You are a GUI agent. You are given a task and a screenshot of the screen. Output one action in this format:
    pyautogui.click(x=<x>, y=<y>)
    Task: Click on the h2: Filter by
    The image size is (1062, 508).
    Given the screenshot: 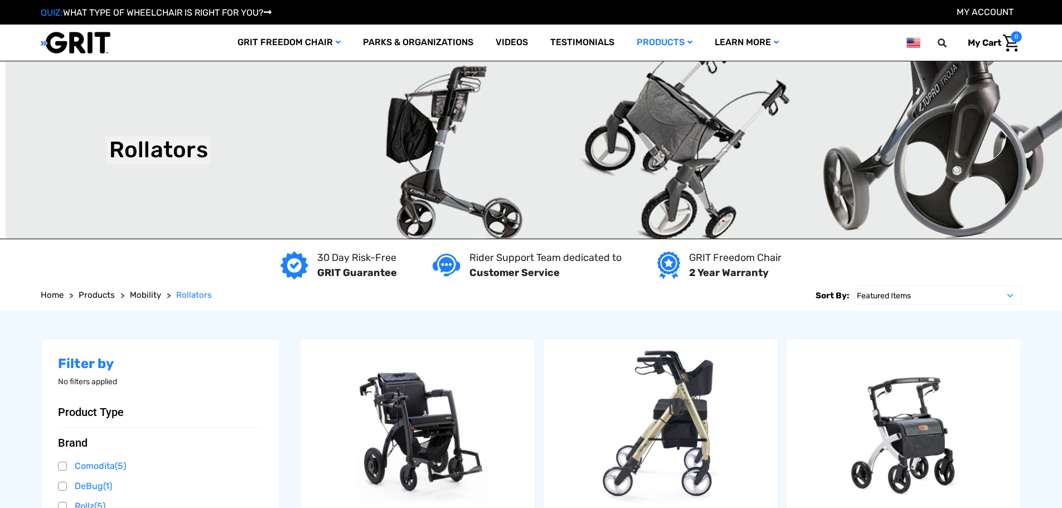 What is the action you would take?
    pyautogui.click(x=161, y=364)
    